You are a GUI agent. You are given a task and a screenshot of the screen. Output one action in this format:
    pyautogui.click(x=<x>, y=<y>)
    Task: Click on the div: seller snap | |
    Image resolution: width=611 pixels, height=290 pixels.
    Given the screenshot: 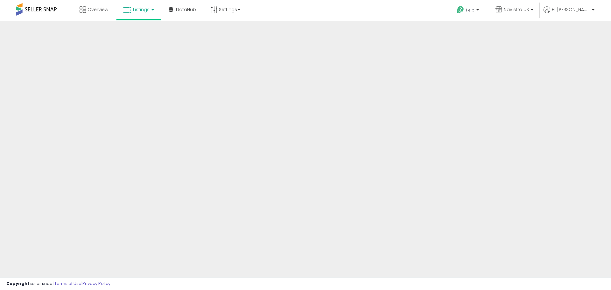 What is the action you would take?
    pyautogui.click(x=58, y=284)
    